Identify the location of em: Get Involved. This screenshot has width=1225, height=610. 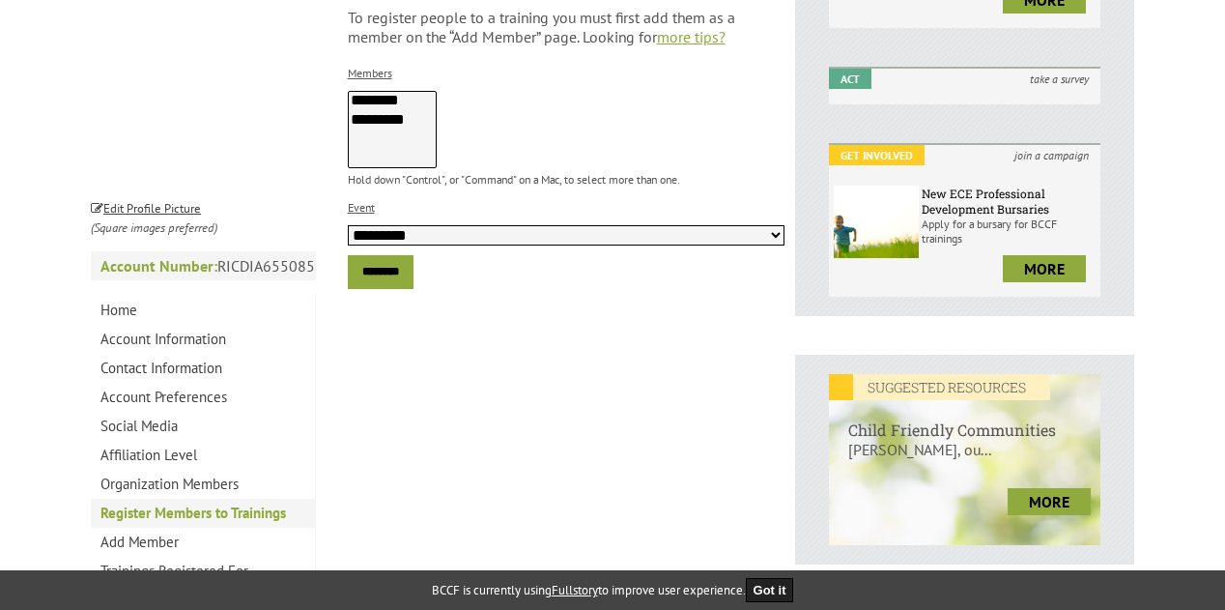
(876, 155).